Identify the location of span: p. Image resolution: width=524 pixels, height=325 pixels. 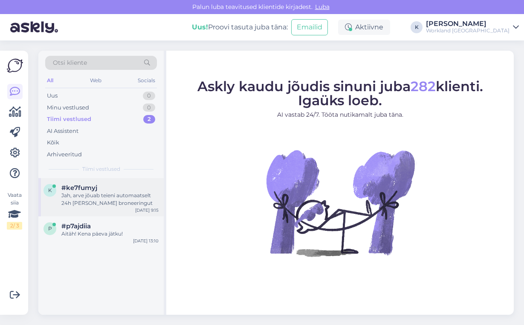
(50, 228).